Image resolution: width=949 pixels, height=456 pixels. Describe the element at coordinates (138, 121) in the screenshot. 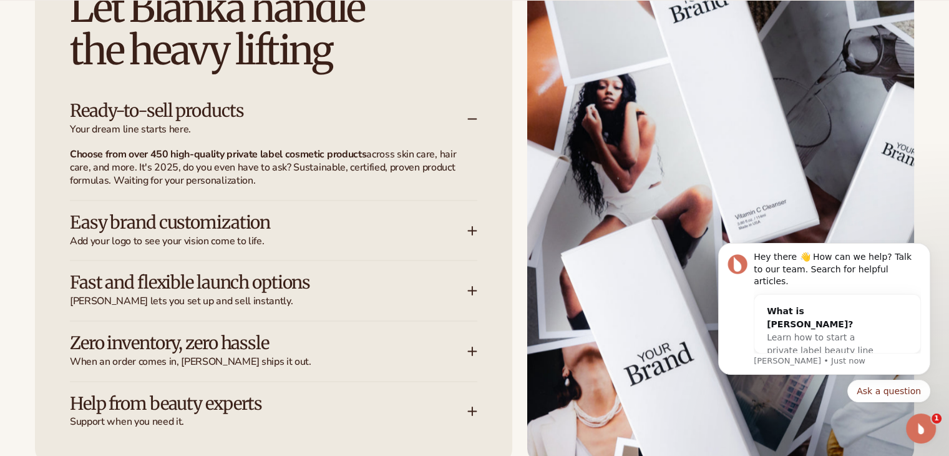

I see `p: Message from Lee, sent Just now` at that location.